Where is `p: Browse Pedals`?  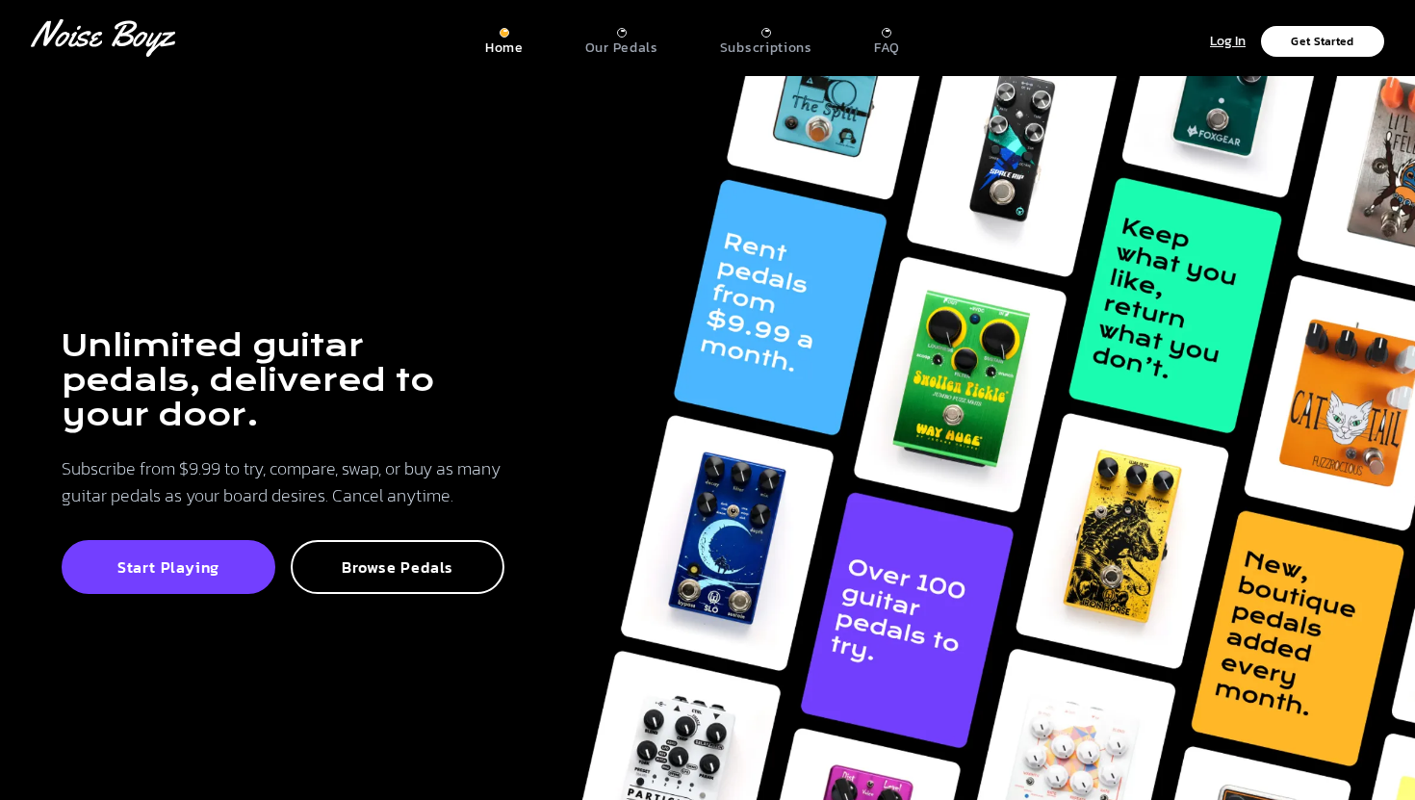
p: Browse Pedals is located at coordinates (397, 567).